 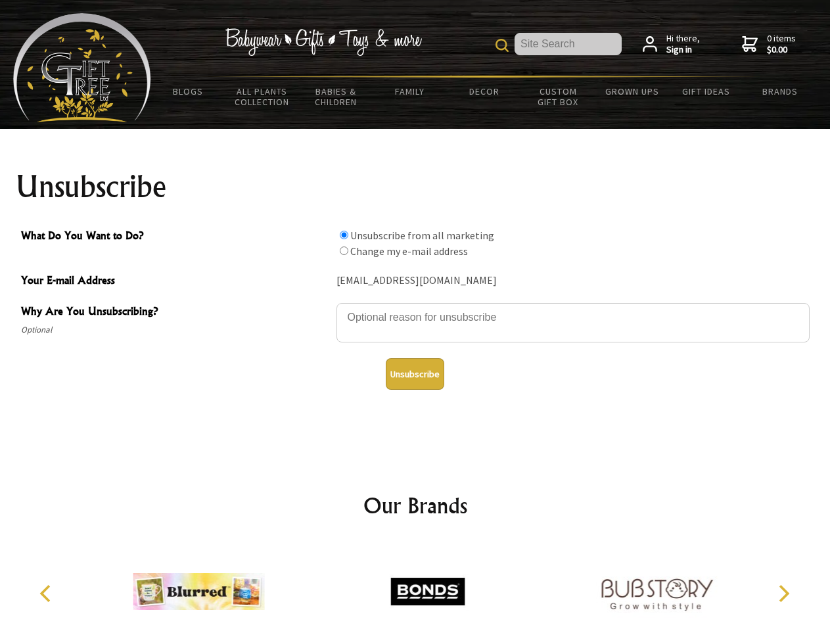 What do you see at coordinates (783, 593) in the screenshot?
I see `button: Next` at bounding box center [783, 593].